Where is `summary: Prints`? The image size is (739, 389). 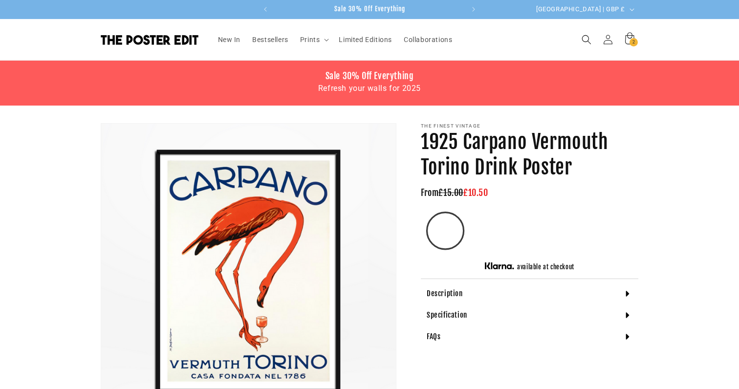 summary: Prints is located at coordinates (314, 40).